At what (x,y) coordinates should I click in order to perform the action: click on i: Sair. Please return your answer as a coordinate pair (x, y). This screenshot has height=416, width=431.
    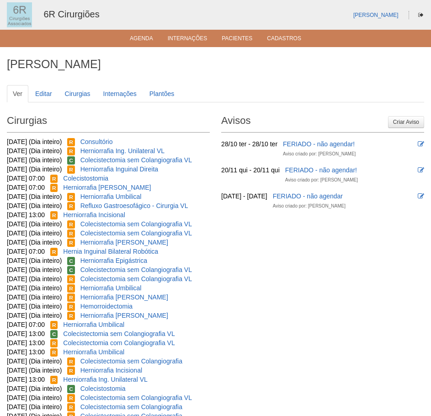
    Looking at the image, I should click on (421, 15).